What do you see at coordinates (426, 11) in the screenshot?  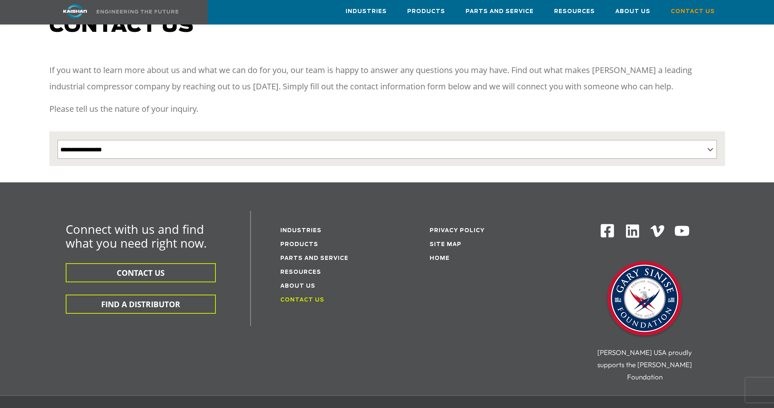 I see `span: Products` at bounding box center [426, 11].